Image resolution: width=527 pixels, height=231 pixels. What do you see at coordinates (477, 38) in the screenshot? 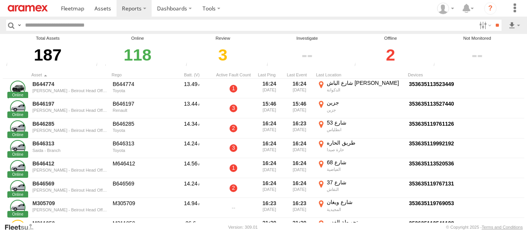
I see `div: Not Monitored` at bounding box center [477, 38].